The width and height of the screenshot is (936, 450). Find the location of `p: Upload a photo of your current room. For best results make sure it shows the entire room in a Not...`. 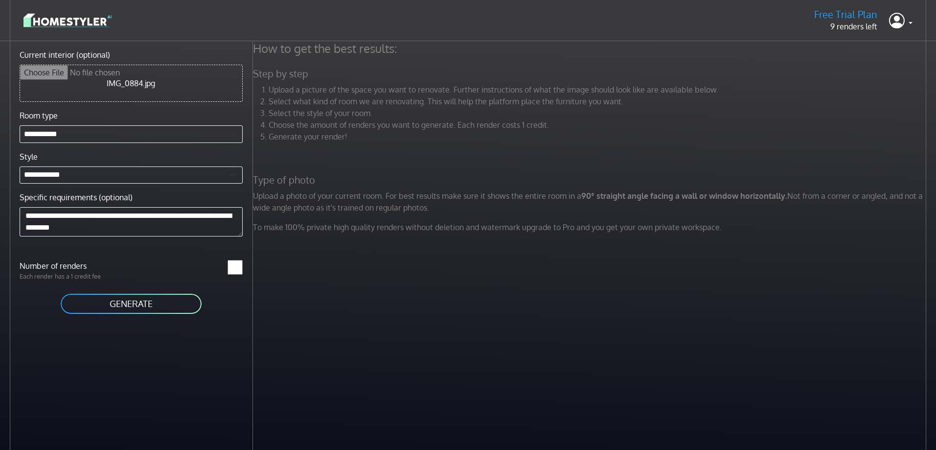

p: Upload a photo of your current room. For best results make sure it shows the entire room in a Not... is located at coordinates (591, 202).